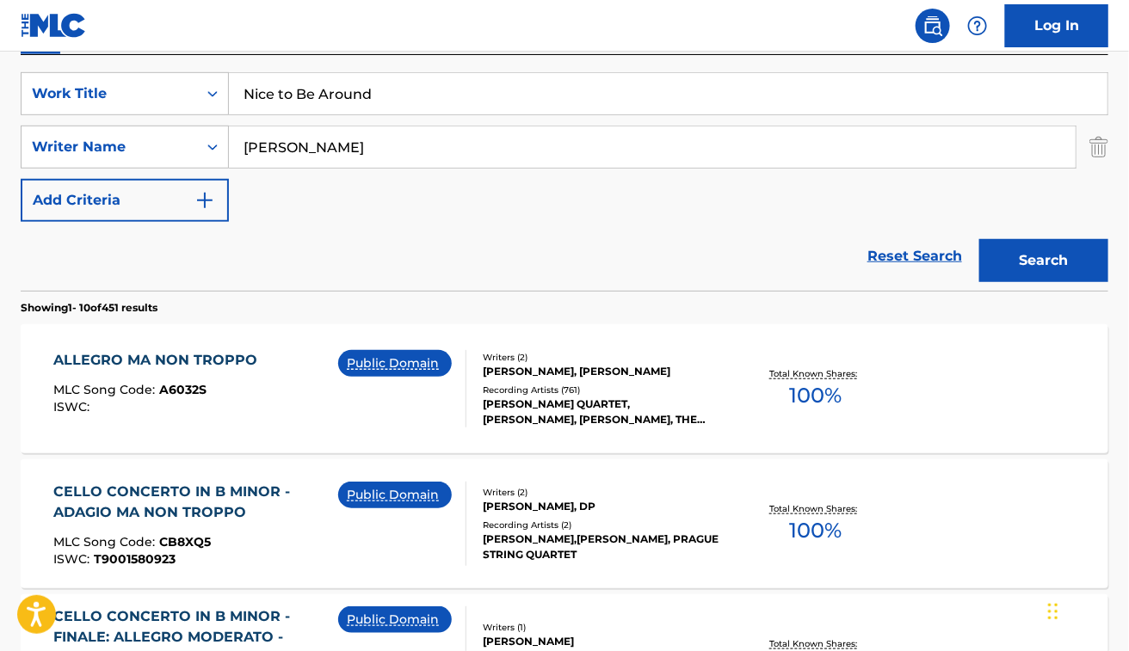 Image resolution: width=1129 pixels, height=651 pixels. What do you see at coordinates (134, 559) in the screenshot?
I see `span: T9001580923` at bounding box center [134, 559].